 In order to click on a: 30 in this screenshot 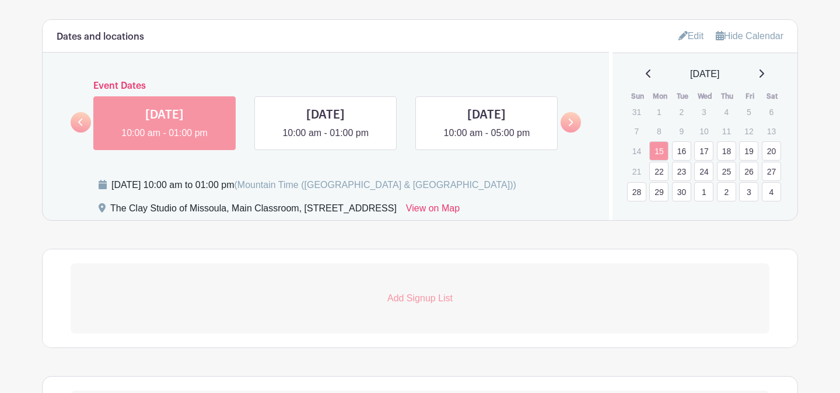, I will do `click(681, 191)`.